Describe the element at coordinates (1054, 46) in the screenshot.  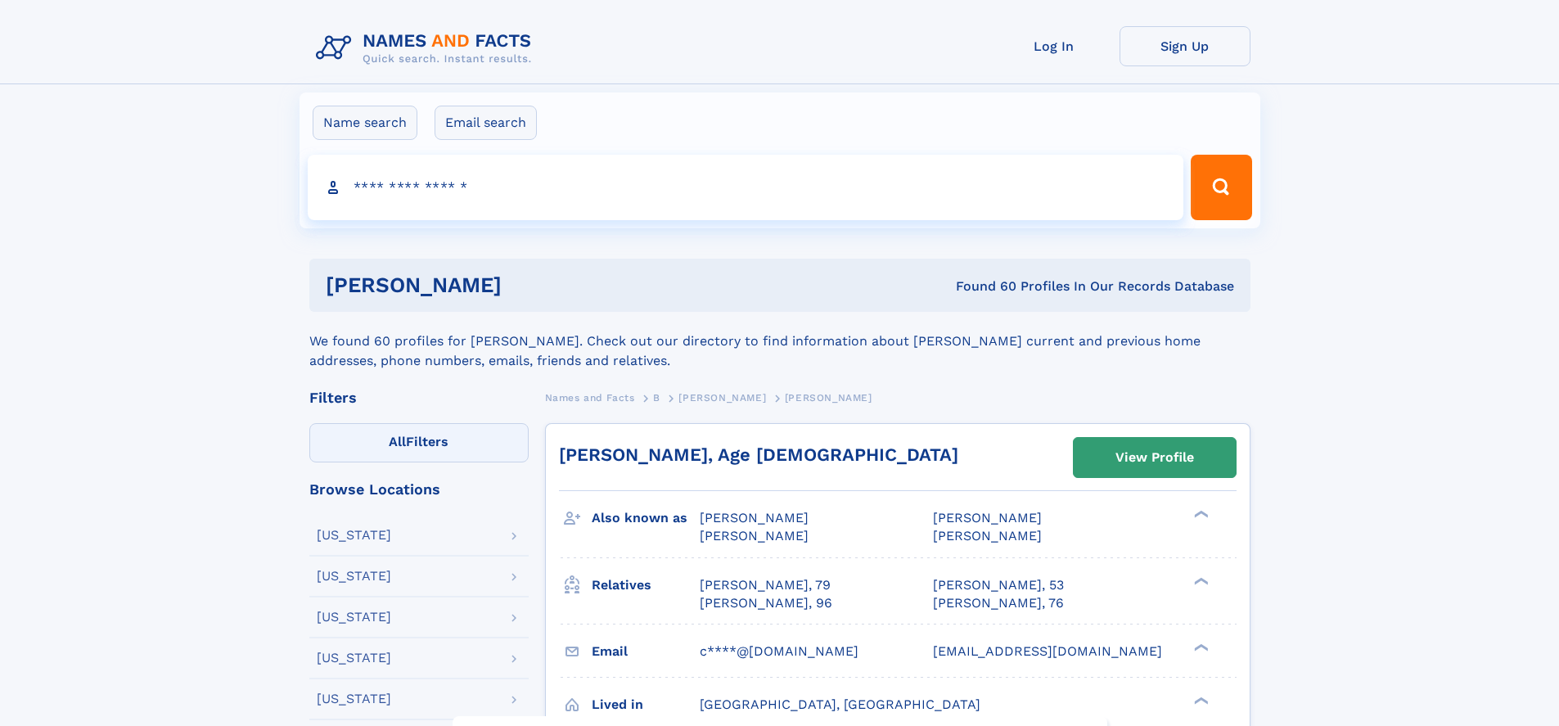
I see `a: Log In` at that location.